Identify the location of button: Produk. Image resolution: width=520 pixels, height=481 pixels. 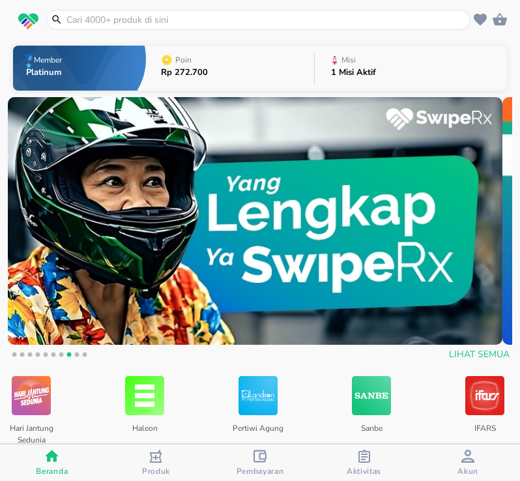
(156, 462).